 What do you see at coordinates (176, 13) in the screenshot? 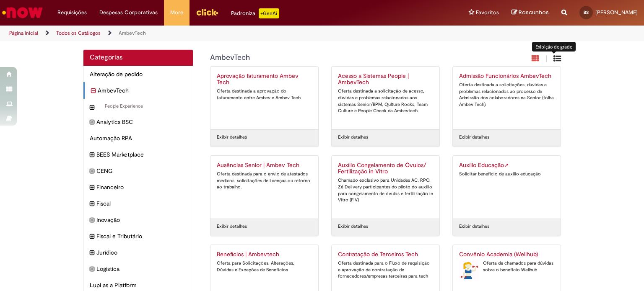
I see `span: More` at bounding box center [176, 13].